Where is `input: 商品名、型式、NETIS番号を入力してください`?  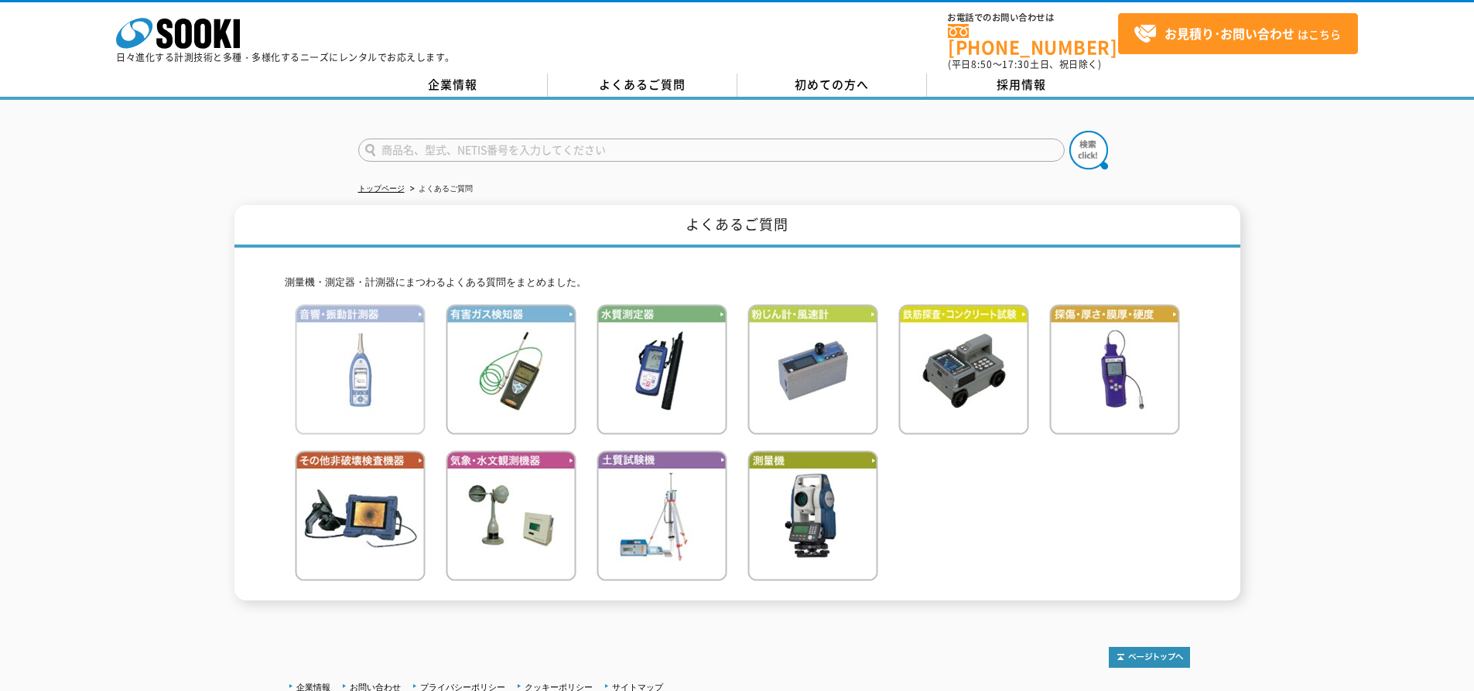 input: 商品名、型式、NETIS番号を入力してください is located at coordinates (711, 150).